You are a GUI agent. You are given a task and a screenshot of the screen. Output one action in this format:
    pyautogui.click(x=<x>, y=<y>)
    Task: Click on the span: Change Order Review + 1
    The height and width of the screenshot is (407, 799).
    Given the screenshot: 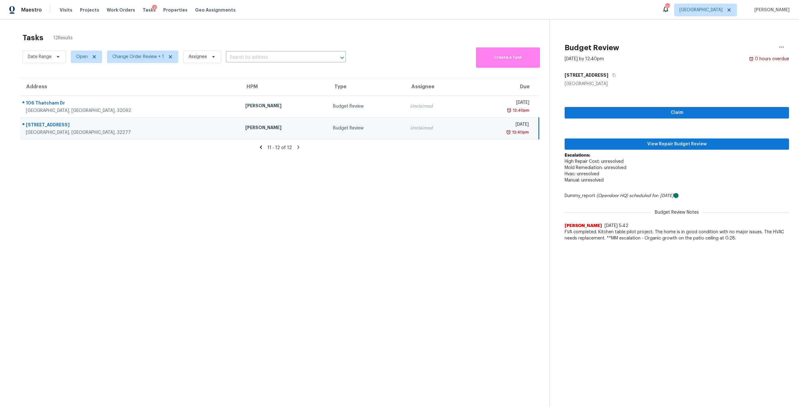 What is the action you would take?
    pyautogui.click(x=138, y=57)
    